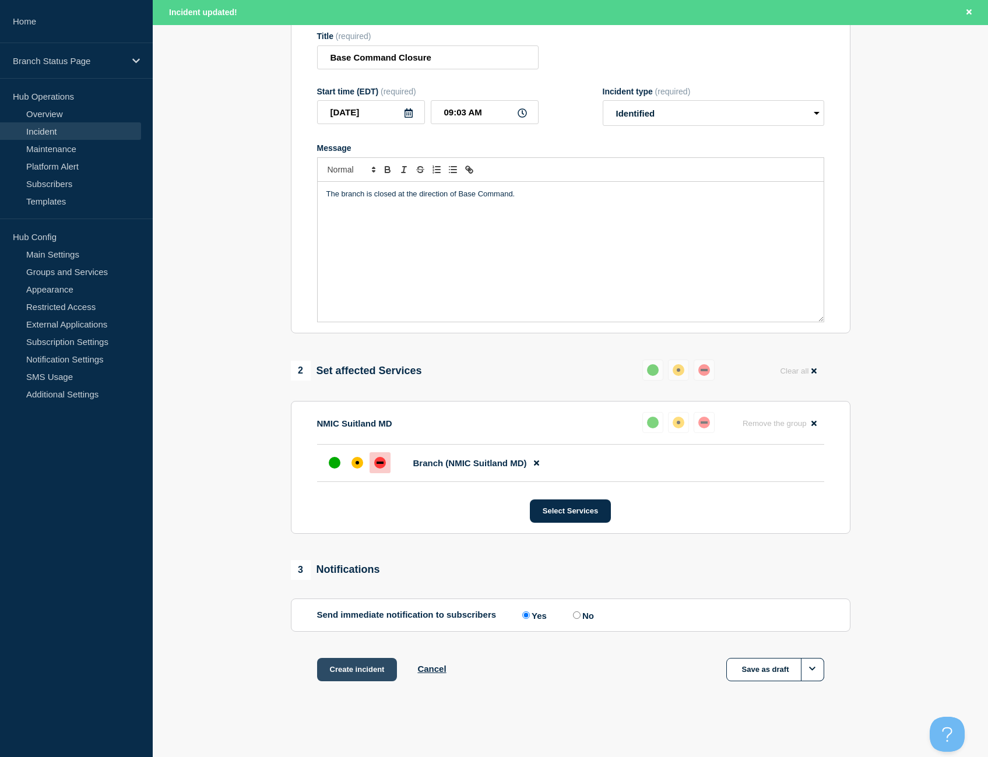 The height and width of the screenshot is (757, 988). What do you see at coordinates (301, 570) in the screenshot?
I see `span: 3` at bounding box center [301, 570].